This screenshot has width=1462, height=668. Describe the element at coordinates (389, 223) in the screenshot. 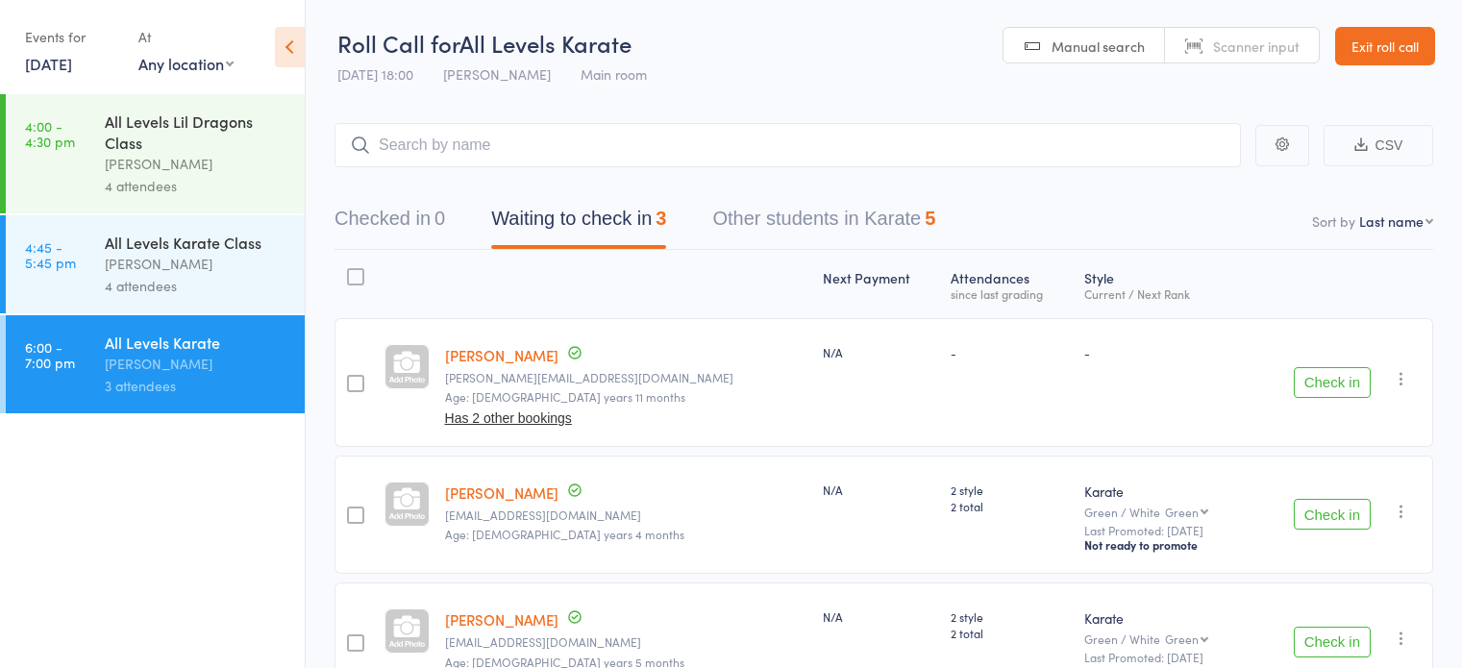

I see `button: Checked in0` at that location.